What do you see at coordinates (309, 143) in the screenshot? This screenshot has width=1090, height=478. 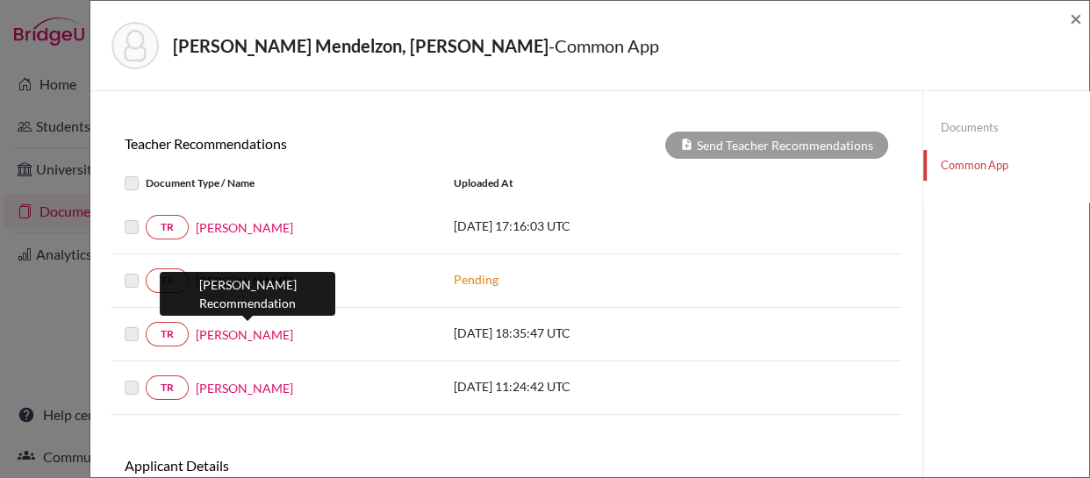 I see `h6: Teacher Recommendations` at bounding box center [309, 143].